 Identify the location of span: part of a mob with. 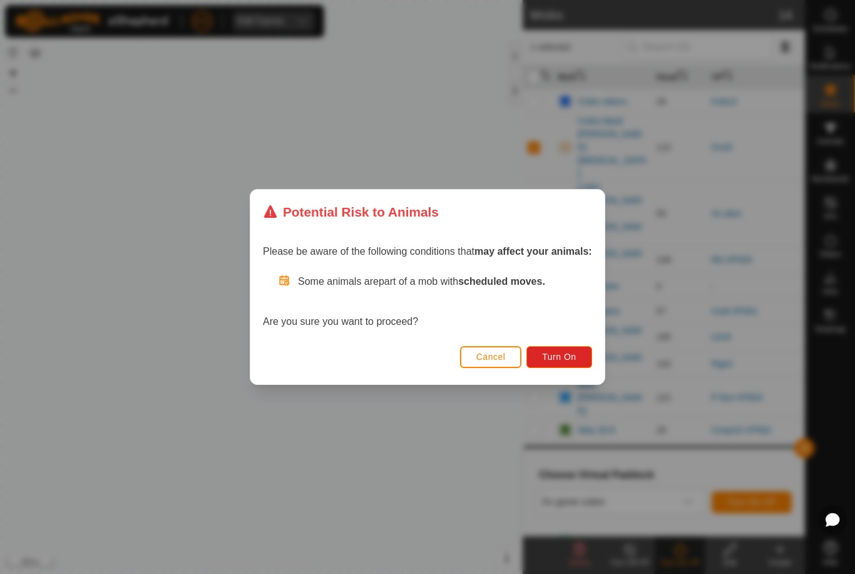
(462, 281).